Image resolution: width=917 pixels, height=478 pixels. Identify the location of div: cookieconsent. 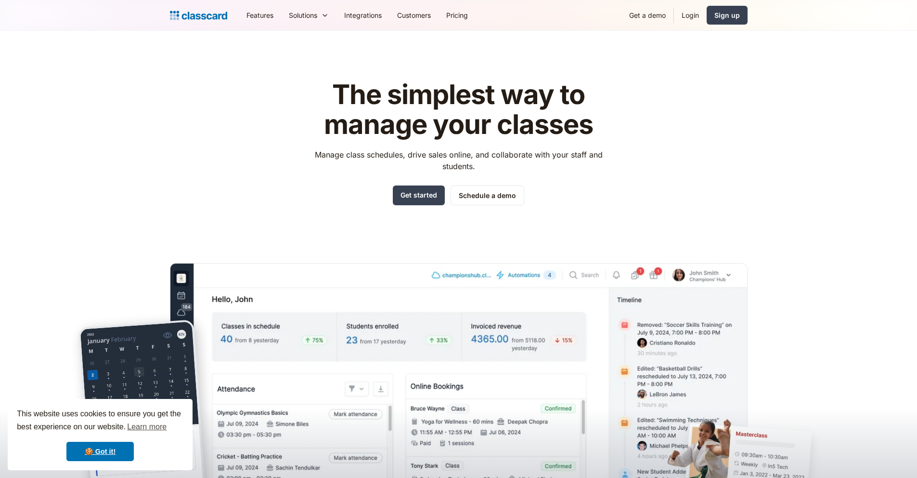
(100, 434).